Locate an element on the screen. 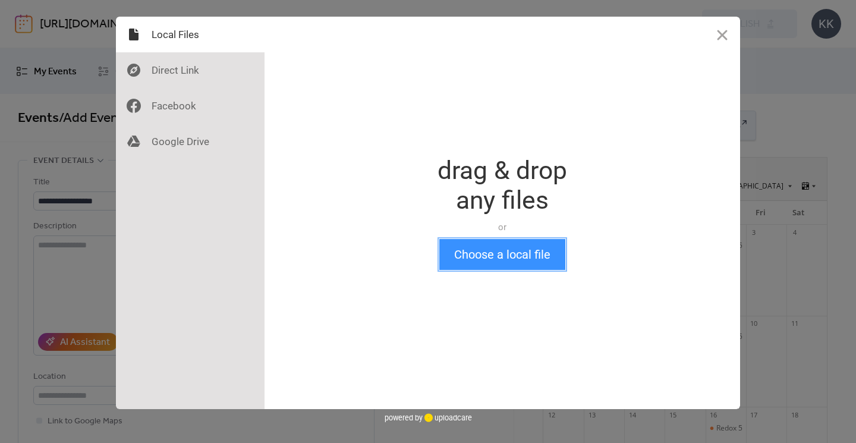 Image resolution: width=856 pixels, height=443 pixels. div: Direct Link is located at coordinates (190, 70).